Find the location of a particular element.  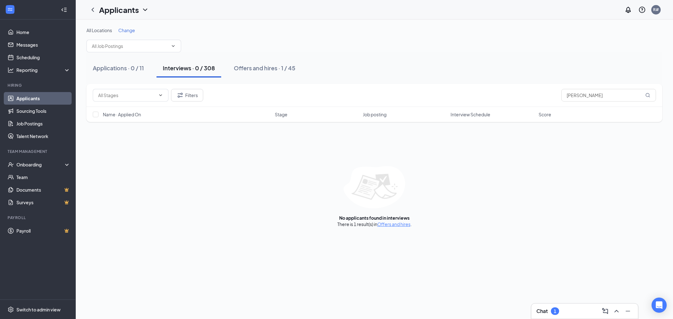

div: Reporting is located at coordinates (44, 70).